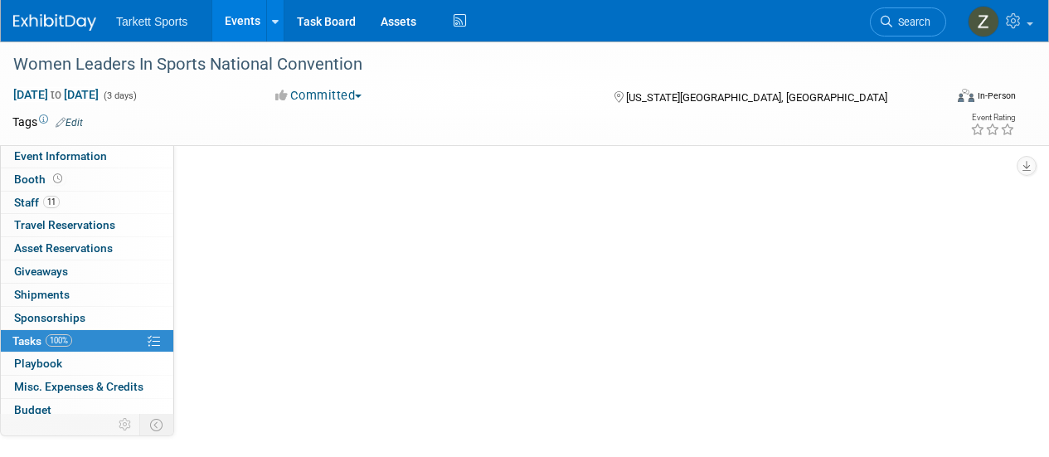  What do you see at coordinates (61, 156) in the screenshot?
I see `span: Event Information` at bounding box center [61, 156].